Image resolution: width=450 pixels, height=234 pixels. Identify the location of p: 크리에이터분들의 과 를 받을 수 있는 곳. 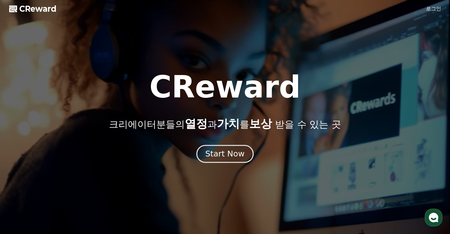
(225, 124).